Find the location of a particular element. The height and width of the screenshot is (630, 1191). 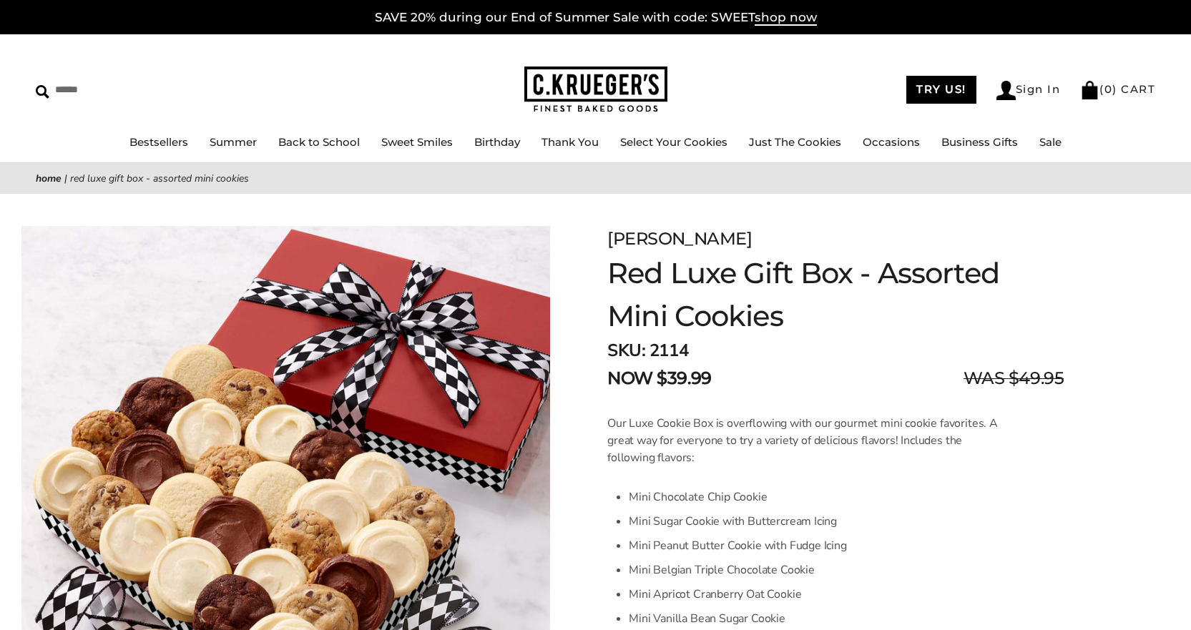

a: (0) CART is located at coordinates (1118, 89).